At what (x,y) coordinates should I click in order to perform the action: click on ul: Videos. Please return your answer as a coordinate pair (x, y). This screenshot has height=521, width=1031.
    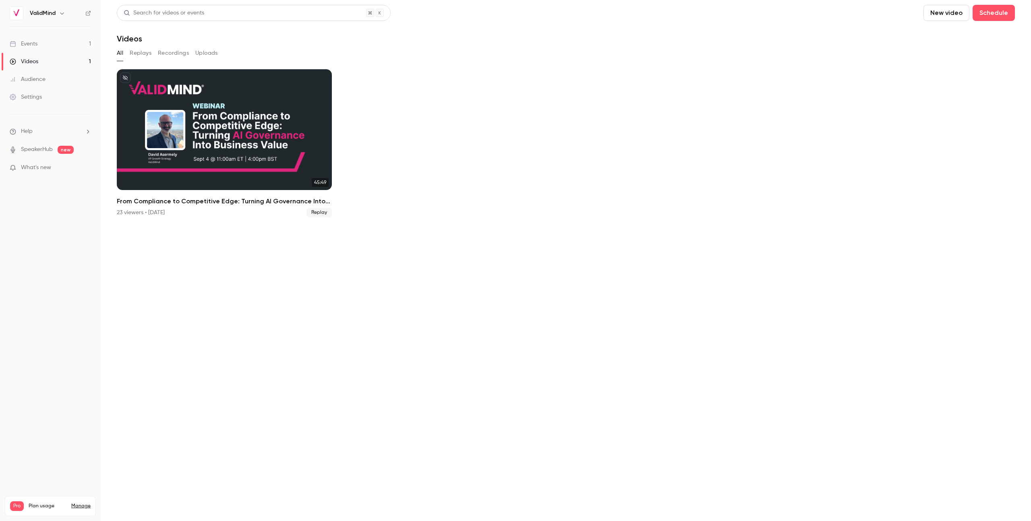
    Looking at the image, I should click on (566, 143).